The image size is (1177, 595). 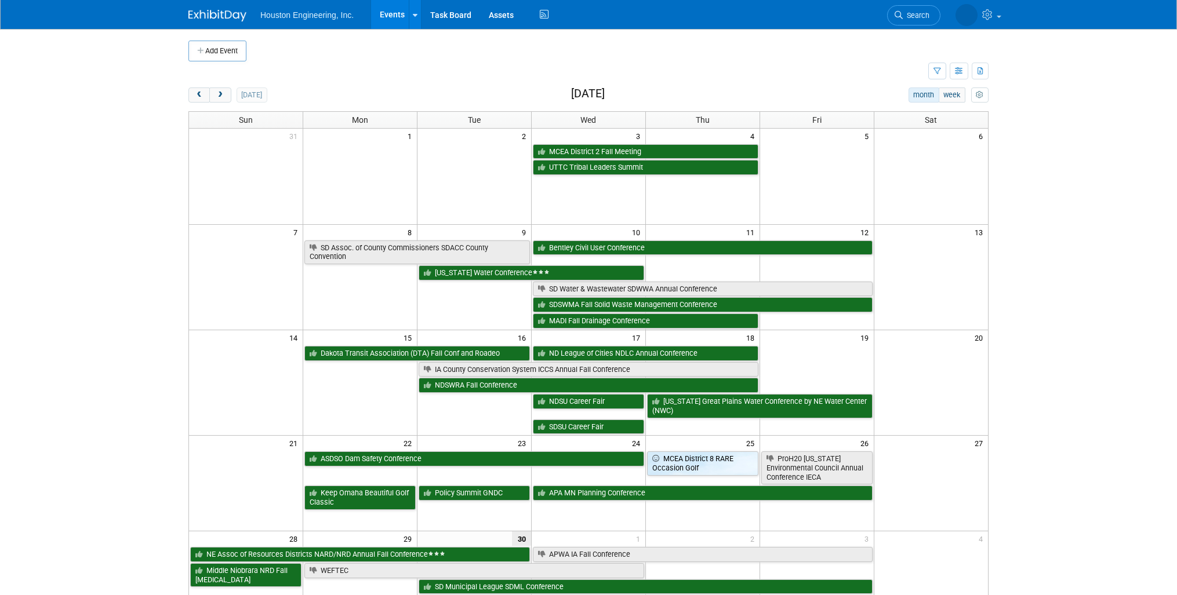 What do you see at coordinates (526, 232) in the screenshot?
I see `span: 9` at bounding box center [526, 232].